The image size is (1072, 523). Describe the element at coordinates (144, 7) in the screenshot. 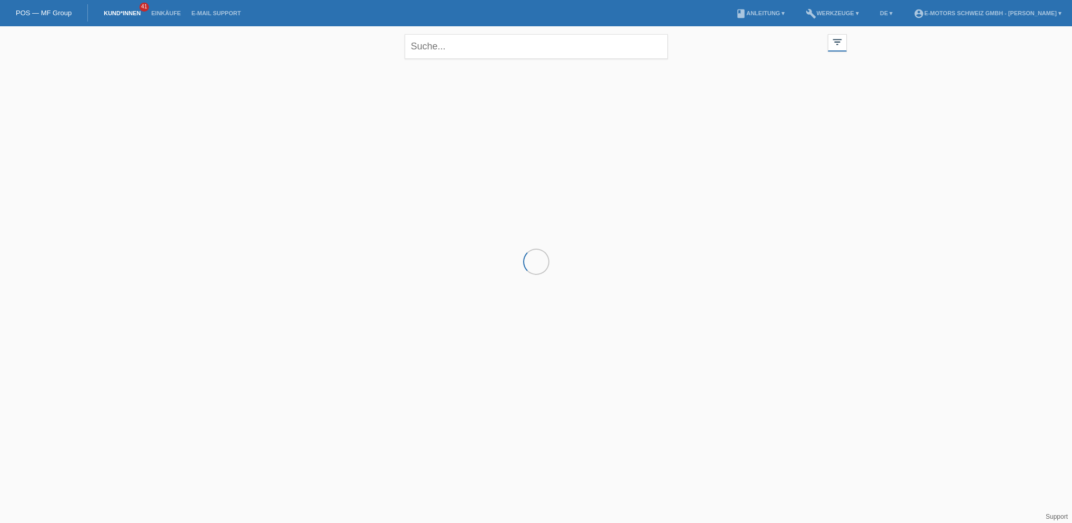

I see `span: 41` at that location.